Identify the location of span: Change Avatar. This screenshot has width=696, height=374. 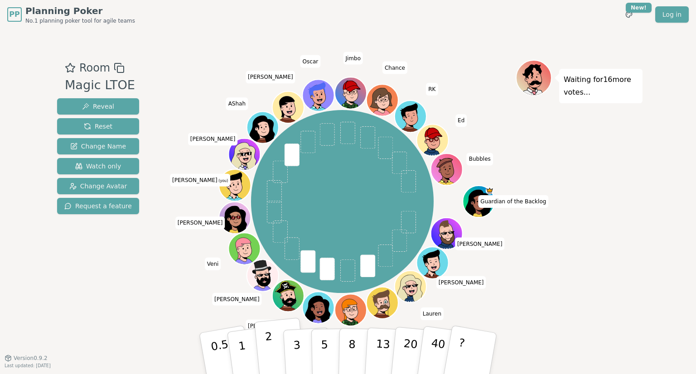
(98, 186).